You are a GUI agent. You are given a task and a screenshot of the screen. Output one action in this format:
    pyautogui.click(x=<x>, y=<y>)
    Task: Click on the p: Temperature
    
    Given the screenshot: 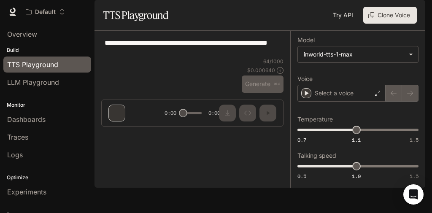 What is the action you would take?
    pyautogui.click(x=315, y=119)
    